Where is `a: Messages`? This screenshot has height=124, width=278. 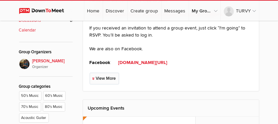 a: Messages is located at coordinates (175, 11).